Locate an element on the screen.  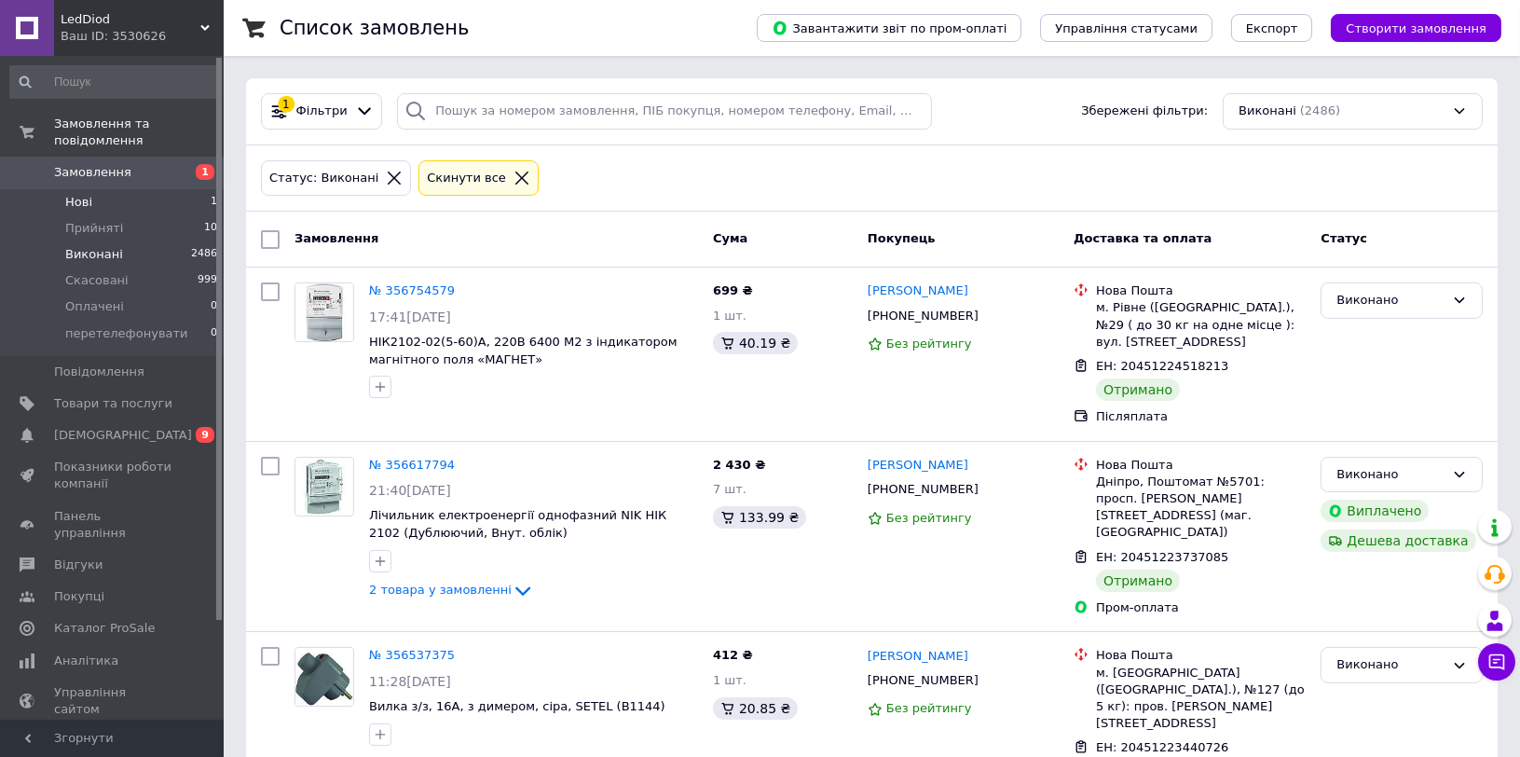
span: 7 шт. is located at coordinates (730, 488).